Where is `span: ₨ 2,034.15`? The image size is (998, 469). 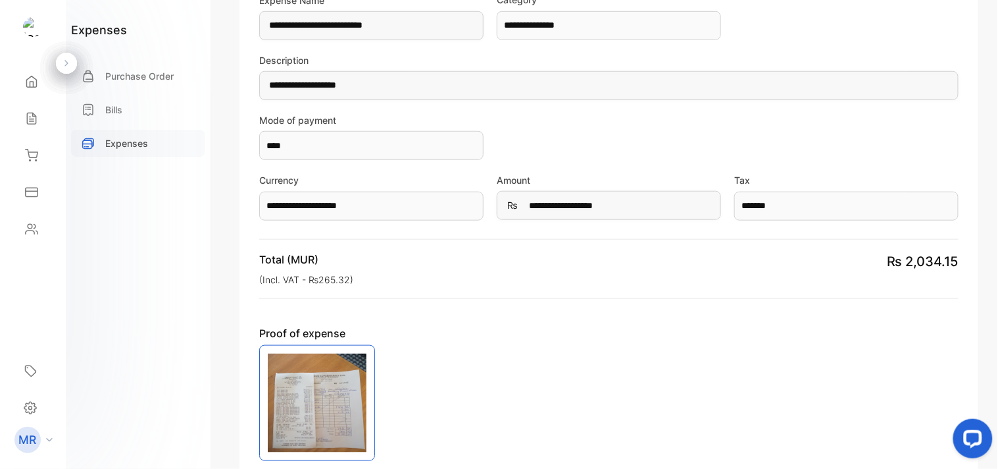 span: ₨ 2,034.15 is located at coordinates (923, 261).